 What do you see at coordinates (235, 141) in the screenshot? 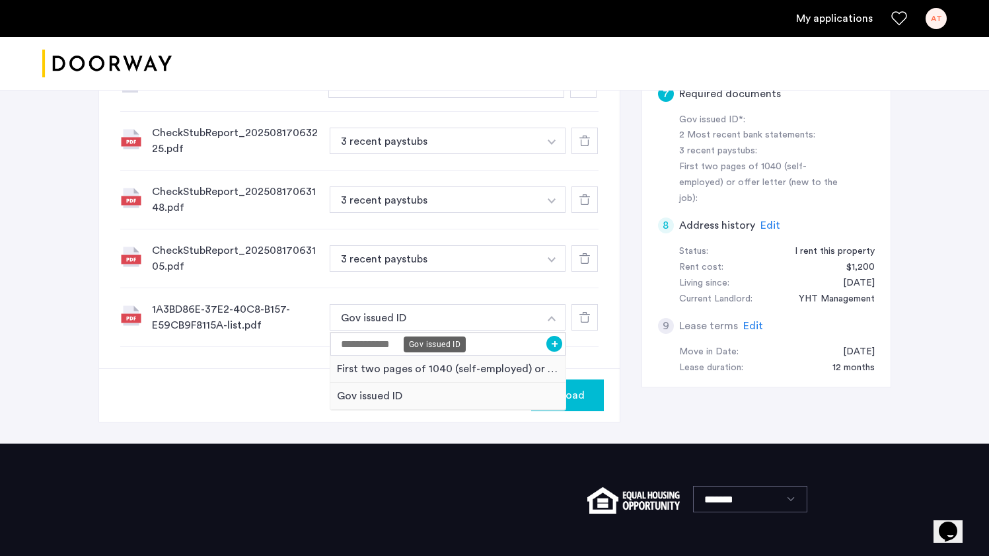
I see `div: CheckStubReport_20250817063225.pdf` at bounding box center [235, 141].